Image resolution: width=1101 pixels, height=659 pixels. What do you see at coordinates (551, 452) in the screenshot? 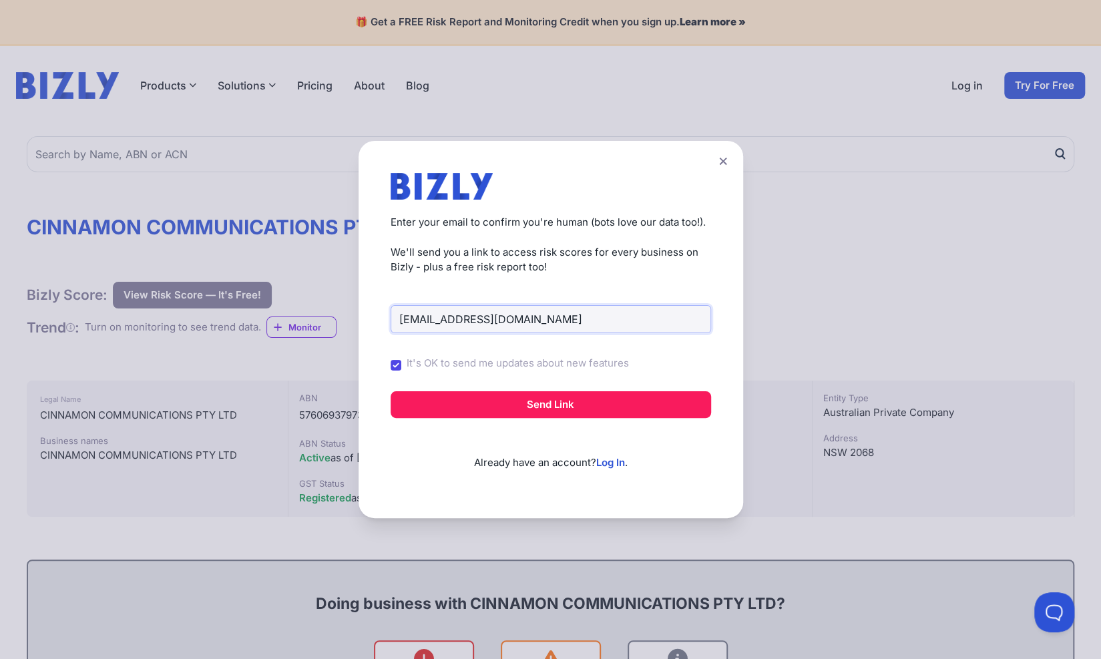
I see `p: Already have an account? .` at bounding box center [551, 452].